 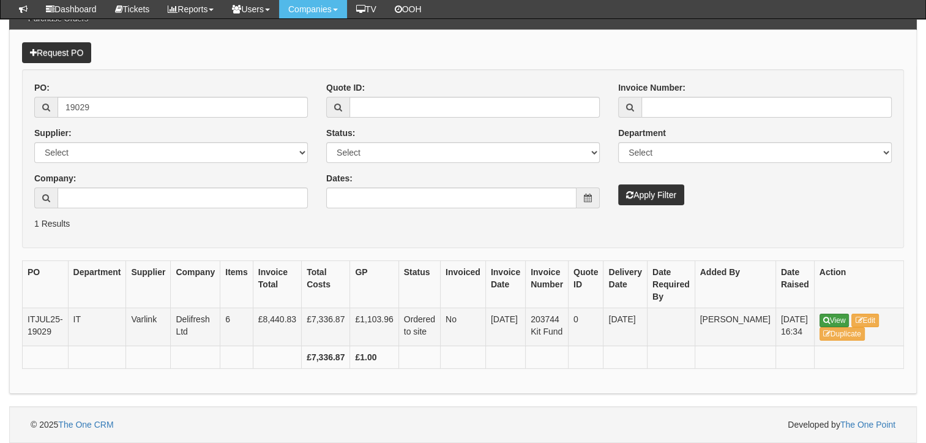 I want to click on th: GP, so click(x=374, y=284).